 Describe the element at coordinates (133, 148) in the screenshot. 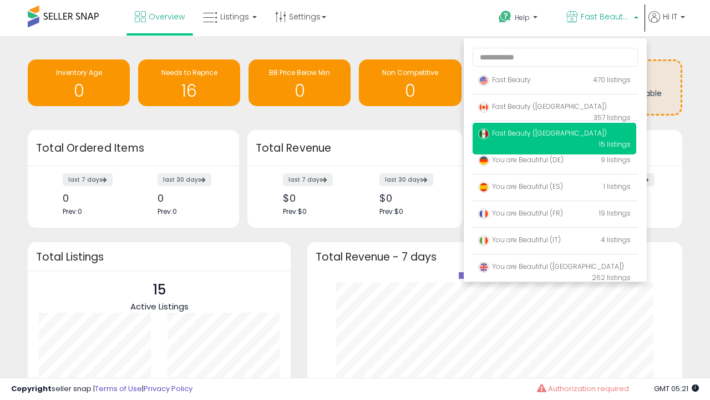

I see `h3: Total Ordered Items` at that location.